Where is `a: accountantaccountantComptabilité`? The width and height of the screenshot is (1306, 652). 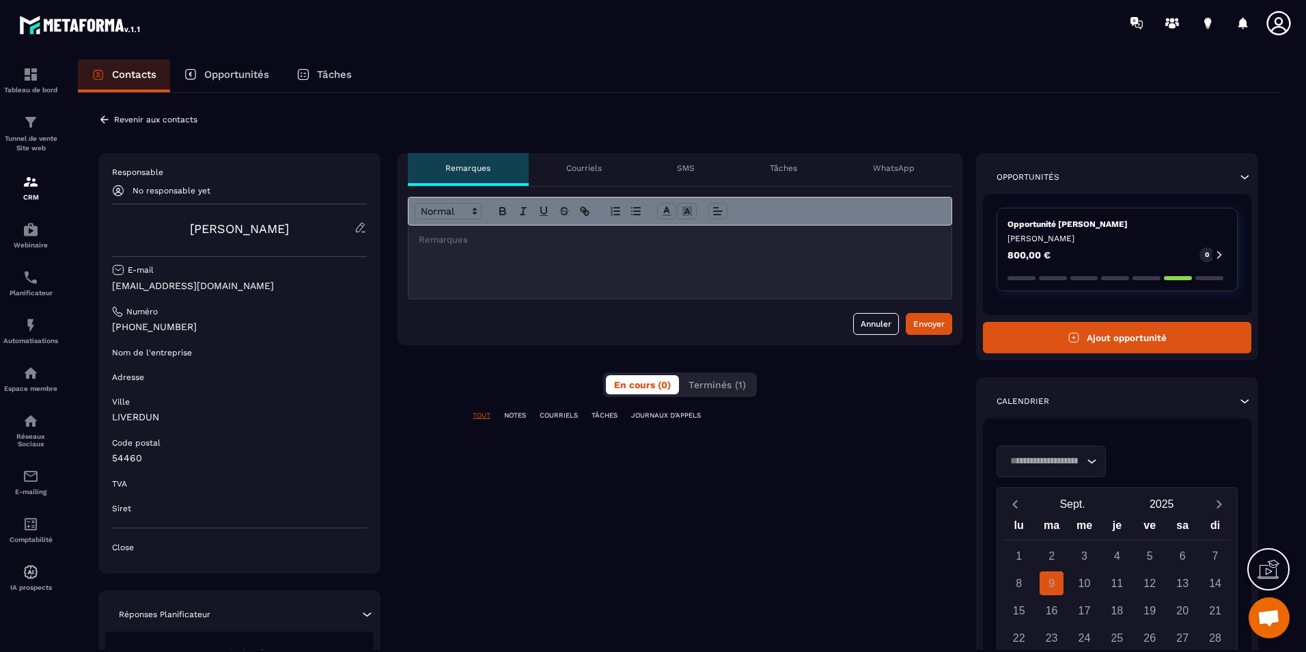 a: accountantaccountantComptabilité is located at coordinates (31, 529).